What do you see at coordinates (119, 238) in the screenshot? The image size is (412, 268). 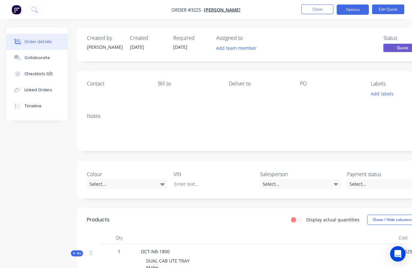 I see `div: Qty` at bounding box center [119, 238].